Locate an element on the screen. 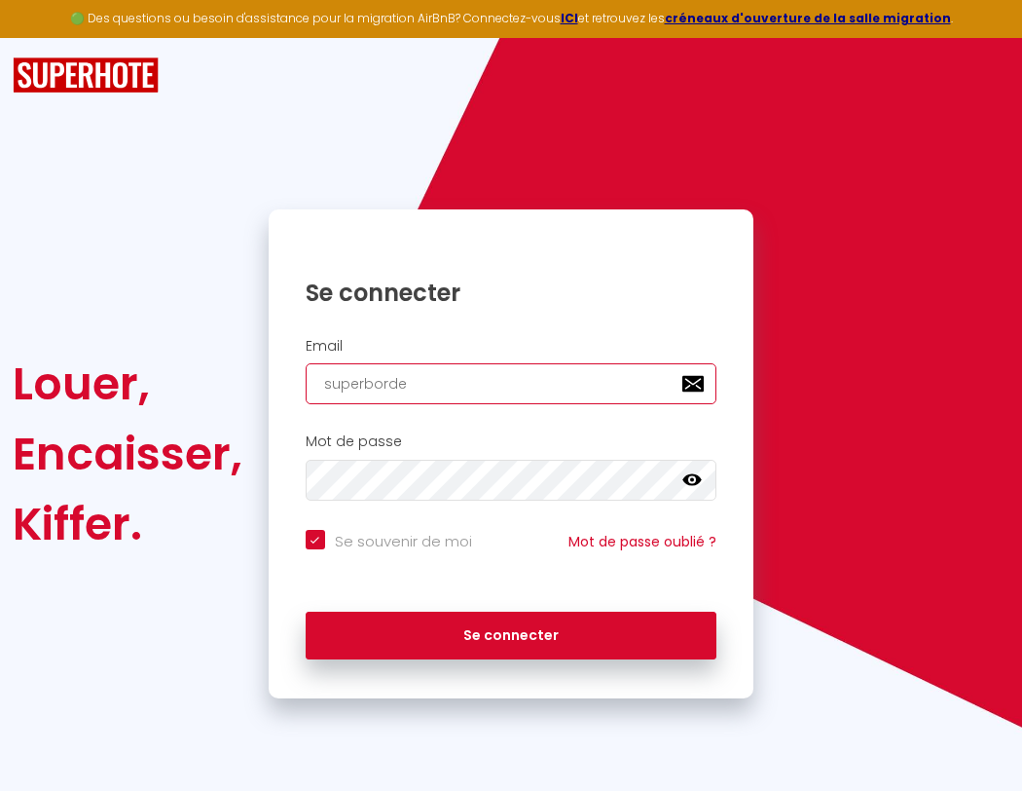 The image size is (1022, 791). input: Ton Email is located at coordinates (511, 384).